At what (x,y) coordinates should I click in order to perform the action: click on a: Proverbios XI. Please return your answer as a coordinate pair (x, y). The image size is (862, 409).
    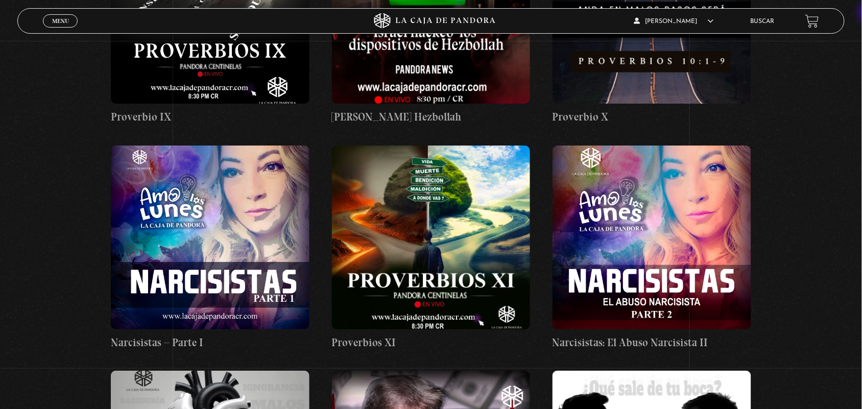
    Looking at the image, I should click on (431, 248).